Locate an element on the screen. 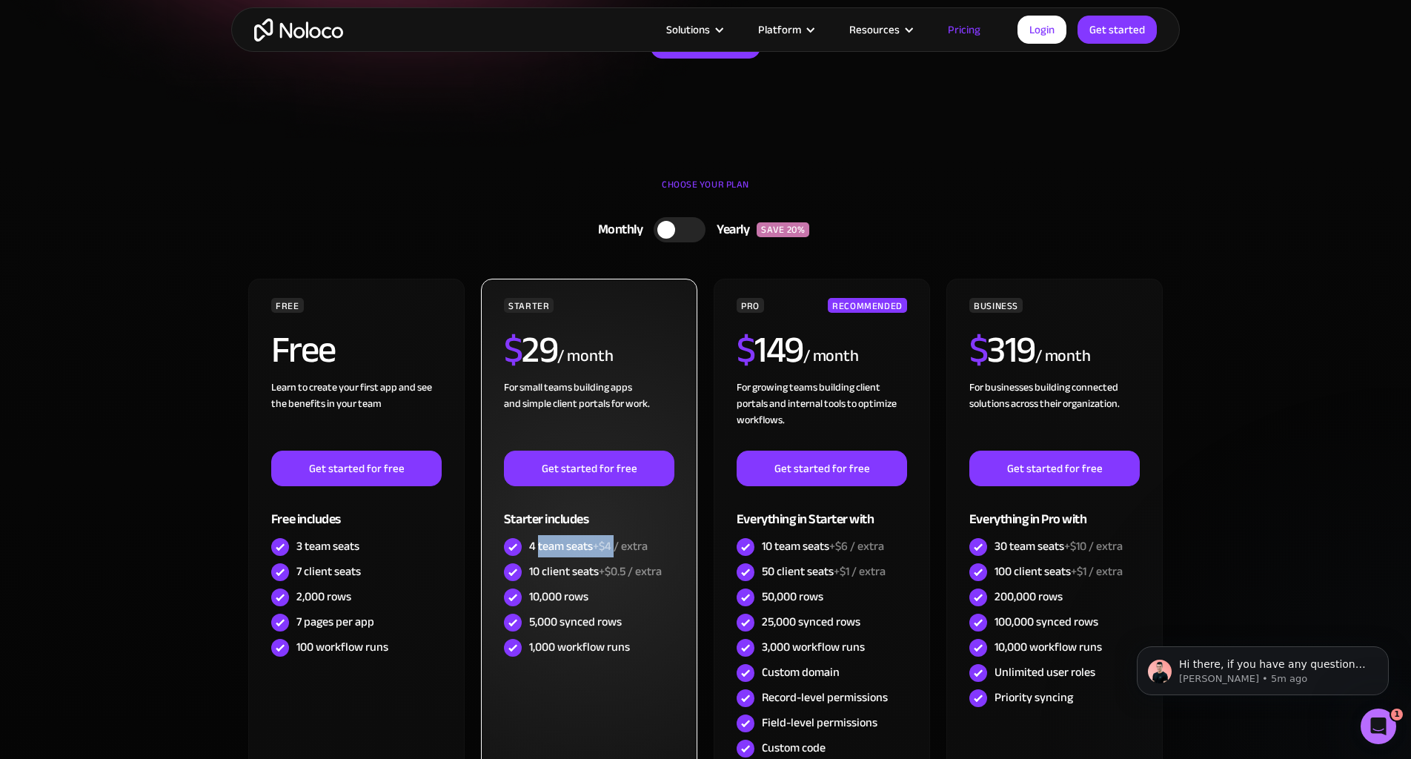  div: CHOOSE YOUR PLAN is located at coordinates (705, 192).